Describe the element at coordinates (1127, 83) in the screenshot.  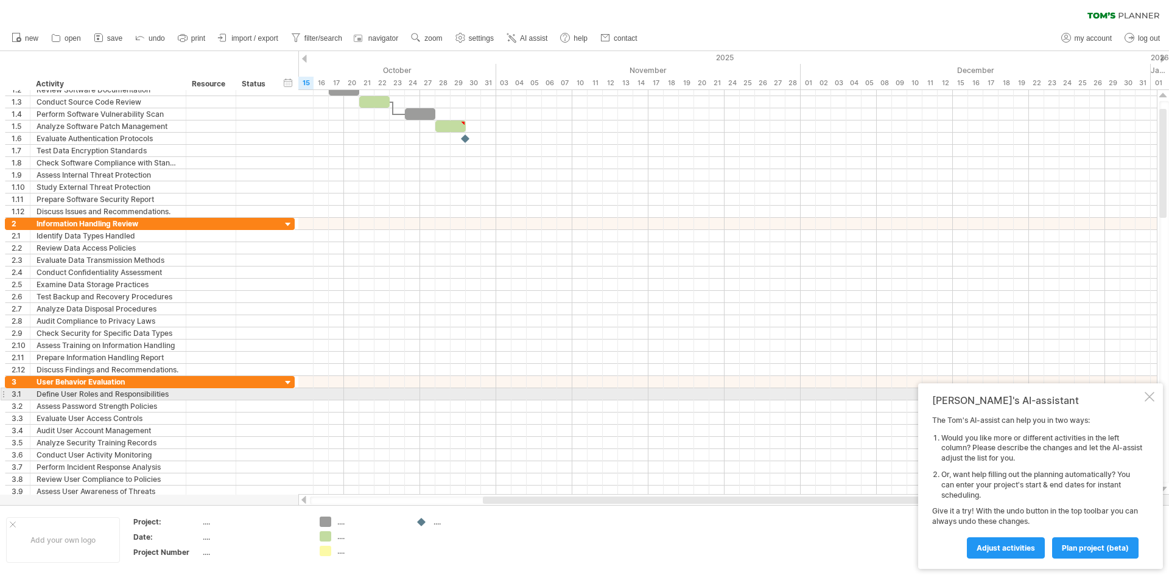
I see `div: Tuesday, 30 December 2025` at that location.